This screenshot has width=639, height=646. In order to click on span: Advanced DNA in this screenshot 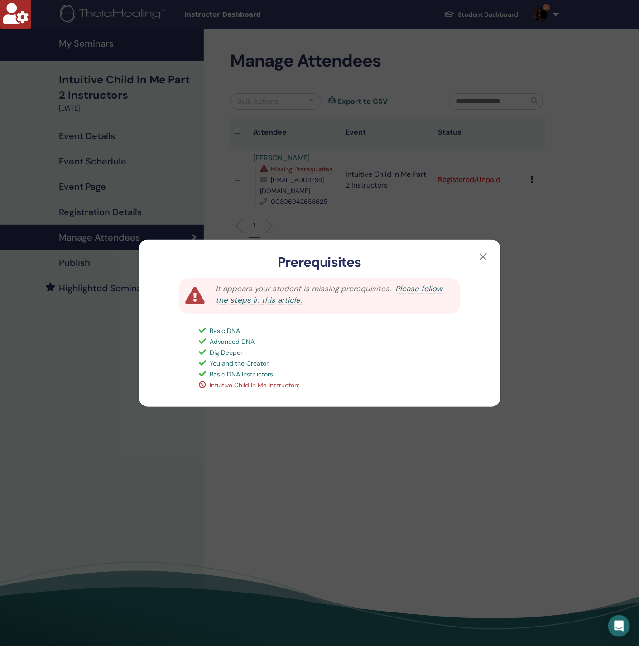, I will do `click(232, 341)`.